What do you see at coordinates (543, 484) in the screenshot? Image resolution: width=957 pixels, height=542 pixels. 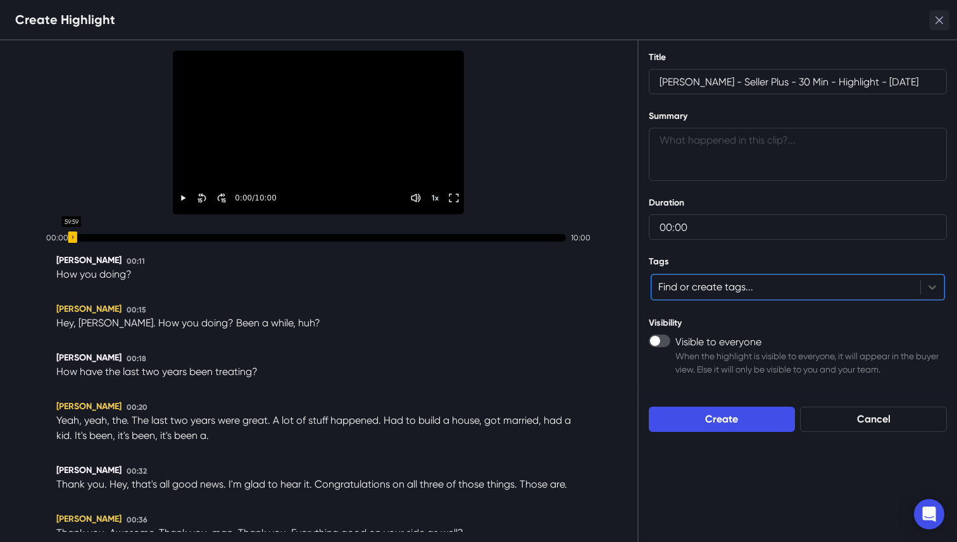 I see `p: Those are.` at bounding box center [543, 484].